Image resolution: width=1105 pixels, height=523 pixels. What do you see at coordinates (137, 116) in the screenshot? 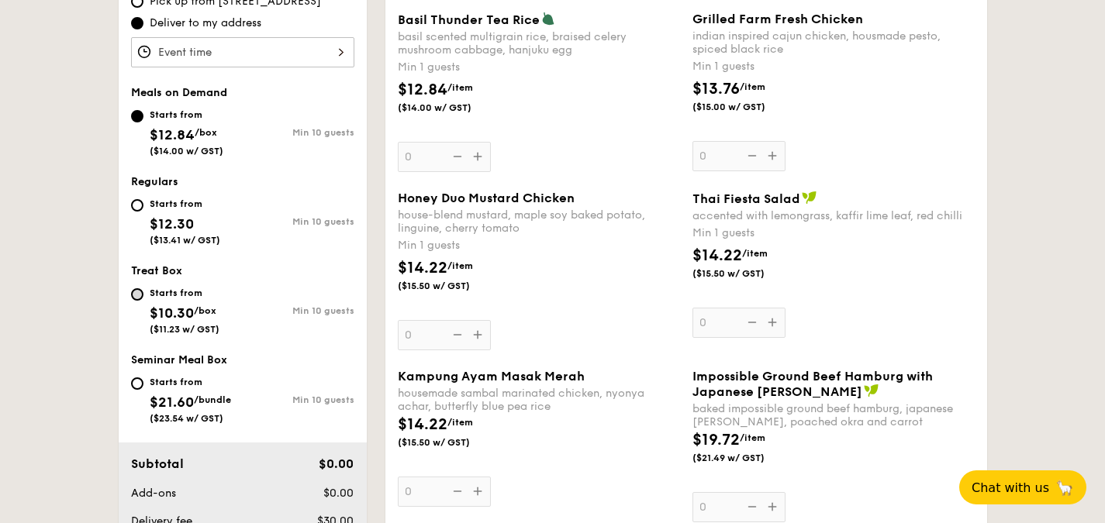
I see `input: Starts from$12.84/box($14.00 w/ GST)Min 10 guests` at bounding box center [137, 116].